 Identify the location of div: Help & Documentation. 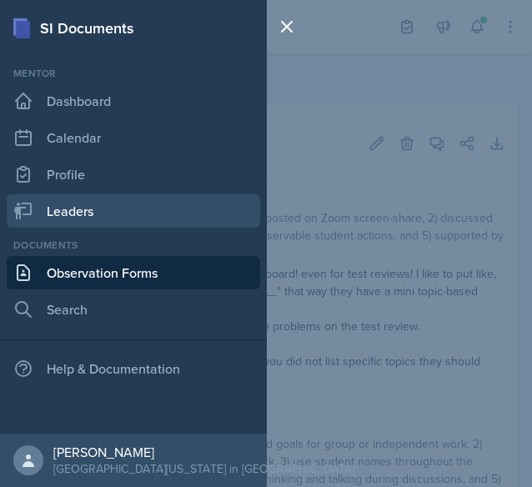
(133, 369).